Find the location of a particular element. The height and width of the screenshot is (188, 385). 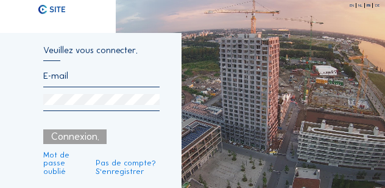

a: Mot de passe oublié is located at coordinates (65, 163).